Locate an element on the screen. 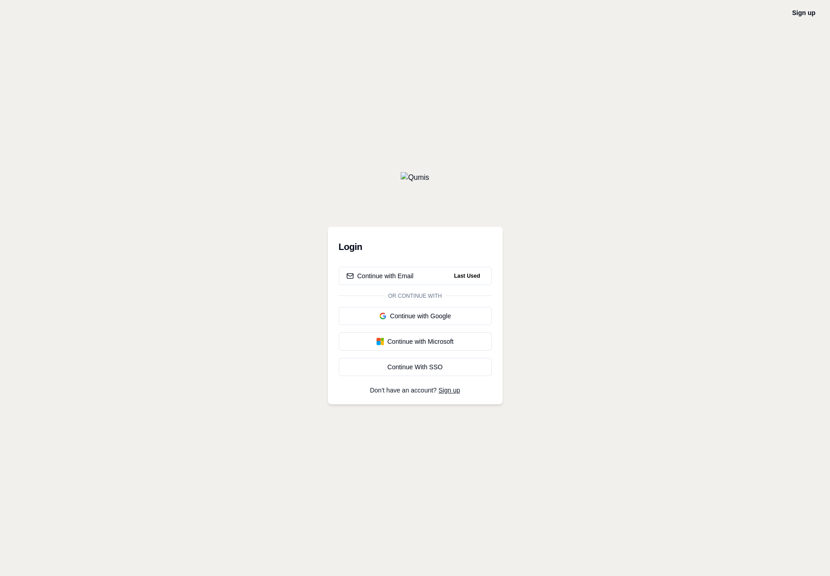  a: Continue With SSO is located at coordinates (415, 367).